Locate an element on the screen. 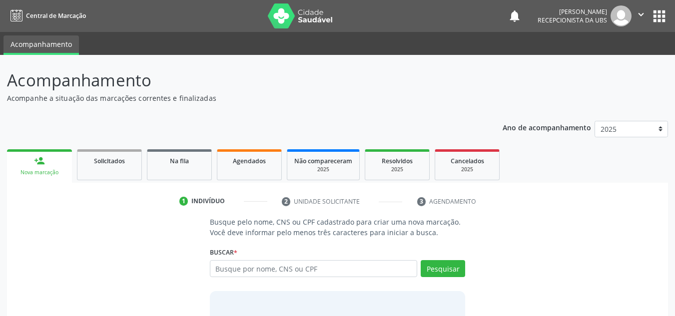  span: Na fila is located at coordinates (179, 161).